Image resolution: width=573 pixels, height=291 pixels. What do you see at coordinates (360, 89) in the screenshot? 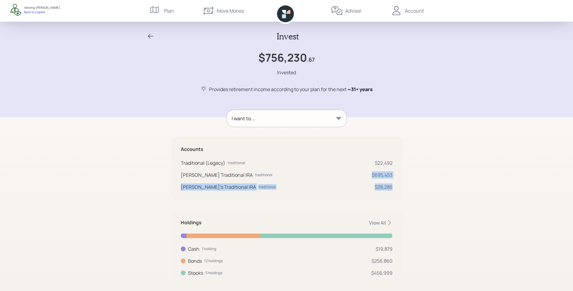
I see `span: ~ 31+ years` at bounding box center [360, 89].